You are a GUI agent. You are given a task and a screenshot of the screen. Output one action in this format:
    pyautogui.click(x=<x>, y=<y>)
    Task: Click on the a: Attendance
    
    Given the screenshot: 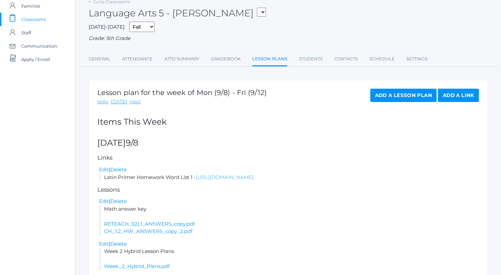 What is the action you would take?
    pyautogui.click(x=137, y=59)
    